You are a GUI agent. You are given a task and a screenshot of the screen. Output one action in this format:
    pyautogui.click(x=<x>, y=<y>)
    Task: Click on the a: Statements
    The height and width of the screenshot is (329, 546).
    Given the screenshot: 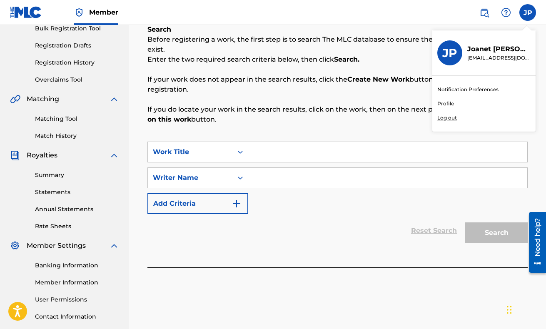 What is the action you would take?
    pyautogui.click(x=77, y=192)
    